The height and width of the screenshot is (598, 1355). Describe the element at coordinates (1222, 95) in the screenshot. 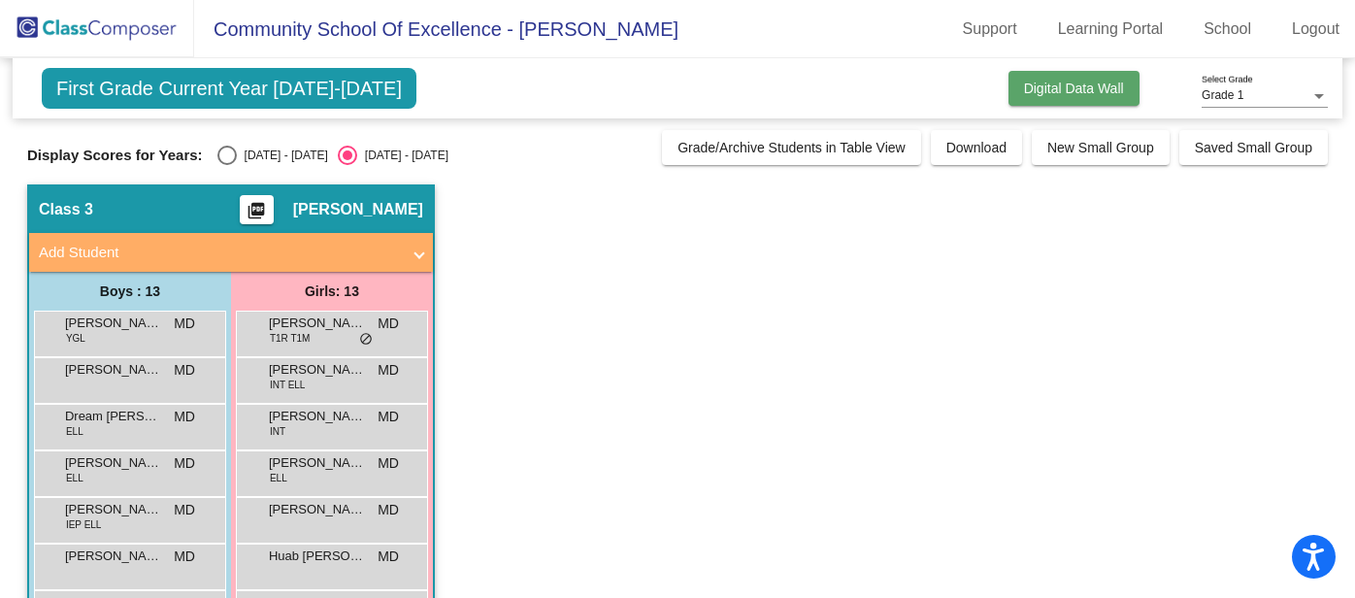

I see `span: Grade 1` at that location.